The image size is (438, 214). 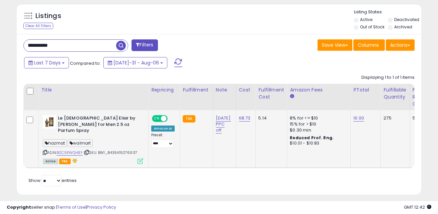 I want to click on b: Reduced Prof. Rng., so click(x=311, y=138).